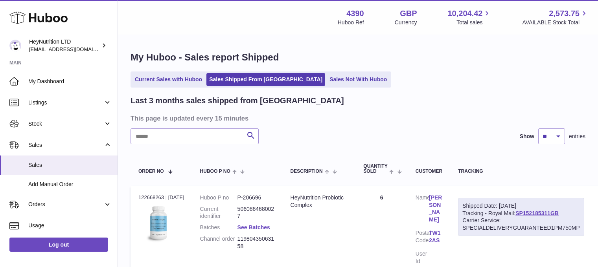 This screenshot has width=598, height=267. What do you see at coordinates (256, 213) in the screenshot?
I see `dd: 5060864680027` at bounding box center [256, 213].